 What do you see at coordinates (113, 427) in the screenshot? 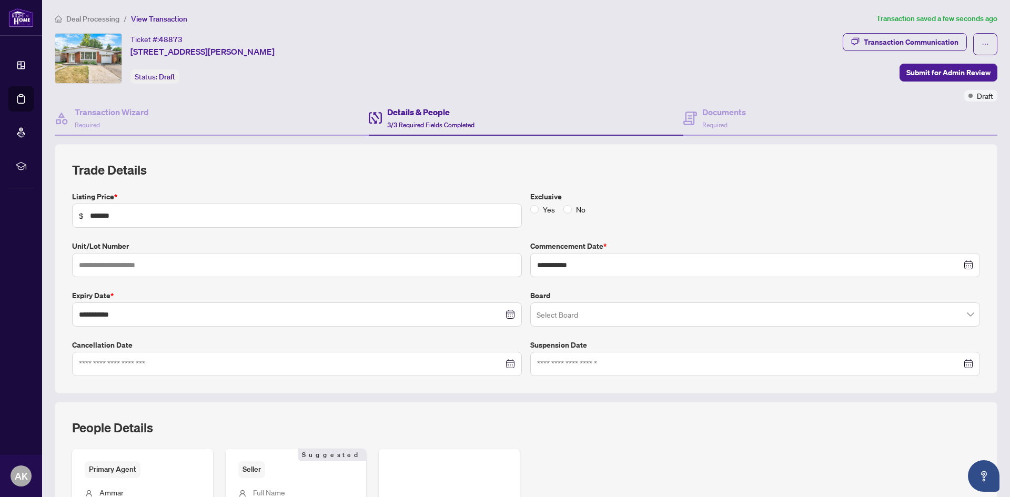
I see `h2: People Details` at bounding box center [113, 427].